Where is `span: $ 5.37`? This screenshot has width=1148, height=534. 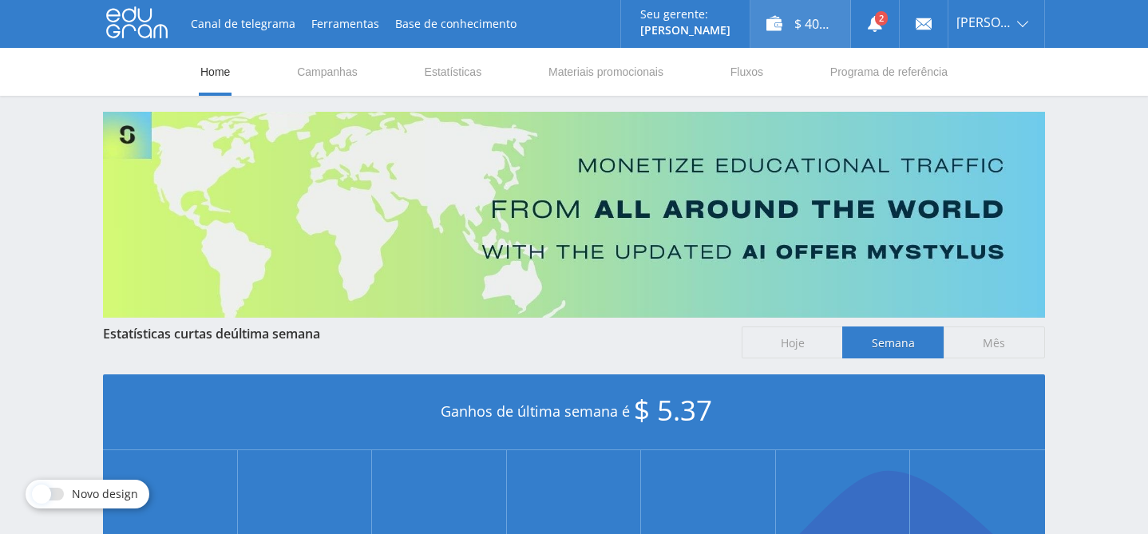 span: $ 5.37 is located at coordinates (673, 410).